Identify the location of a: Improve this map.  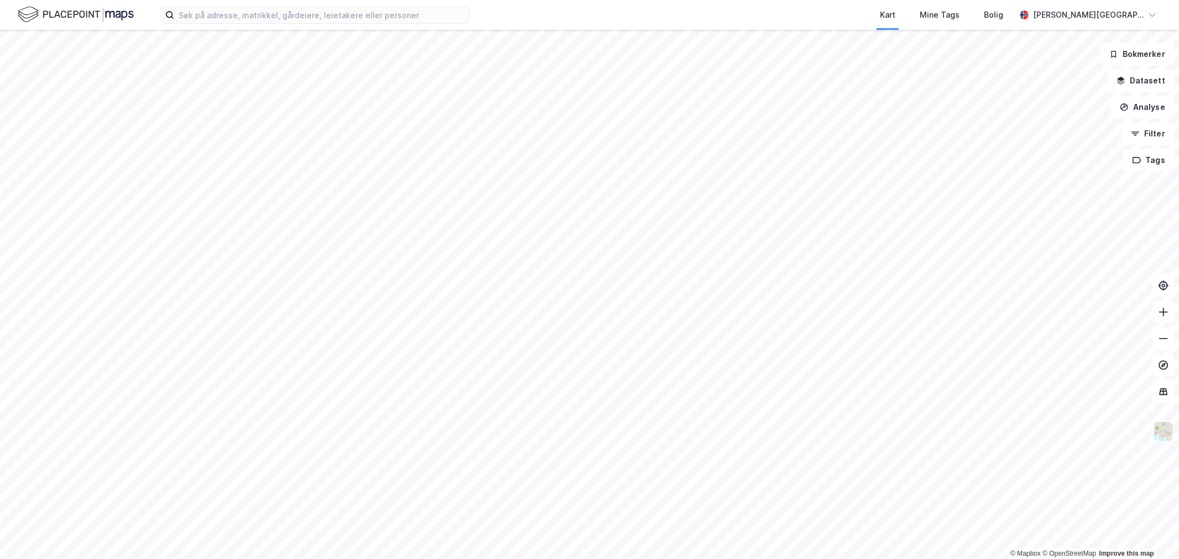
(1126, 554).